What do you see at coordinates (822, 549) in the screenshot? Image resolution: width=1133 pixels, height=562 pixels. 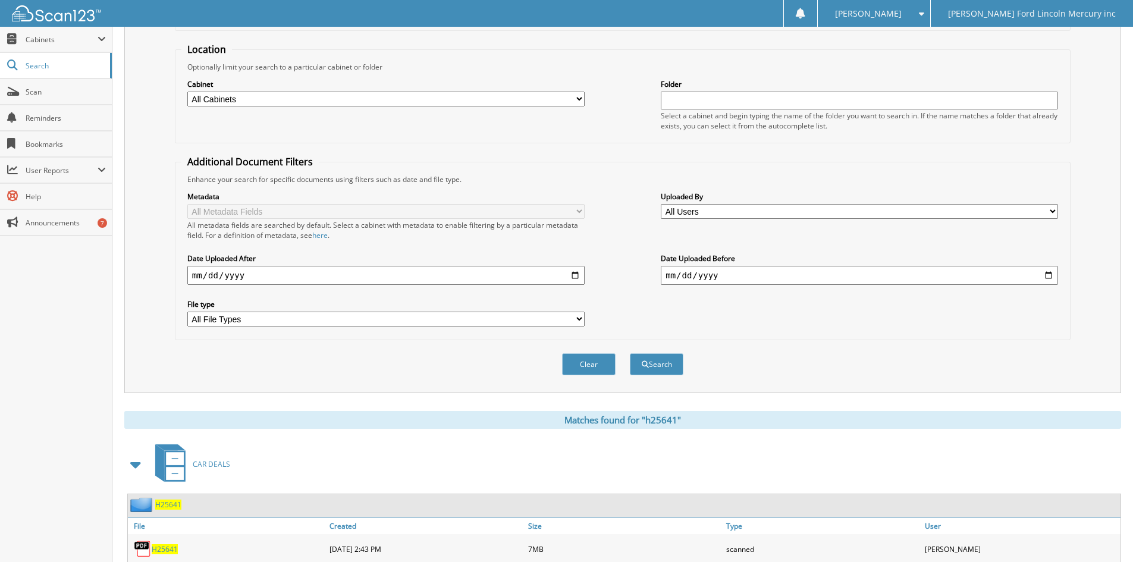 I see `div: scanned` at bounding box center [822, 549].